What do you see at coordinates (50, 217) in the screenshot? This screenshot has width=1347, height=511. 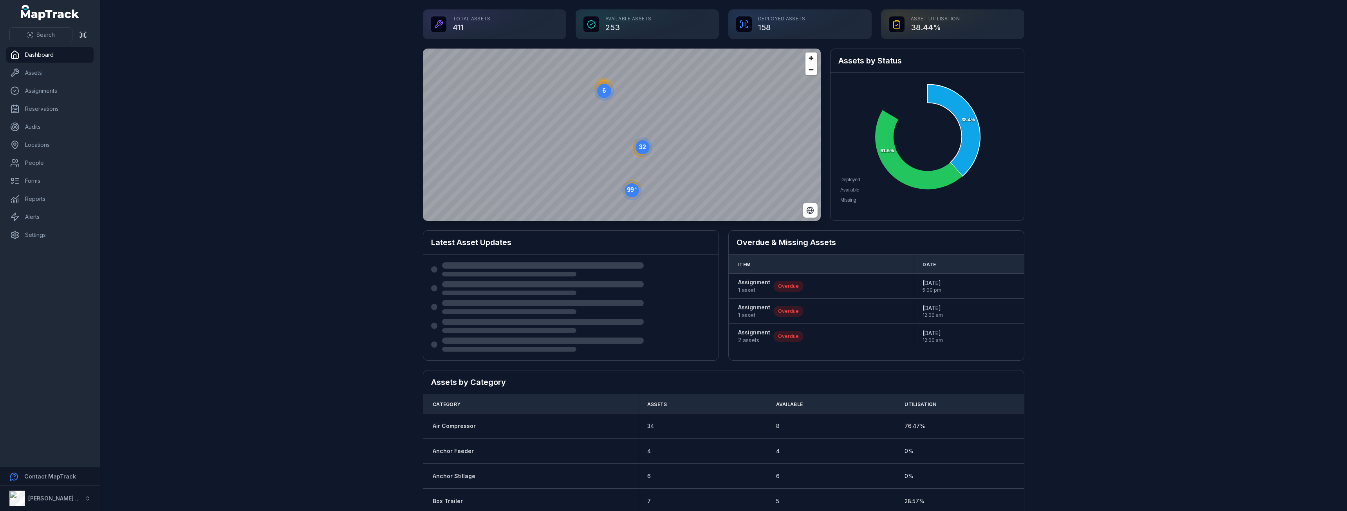 I see `a: Alerts` at bounding box center [50, 217].